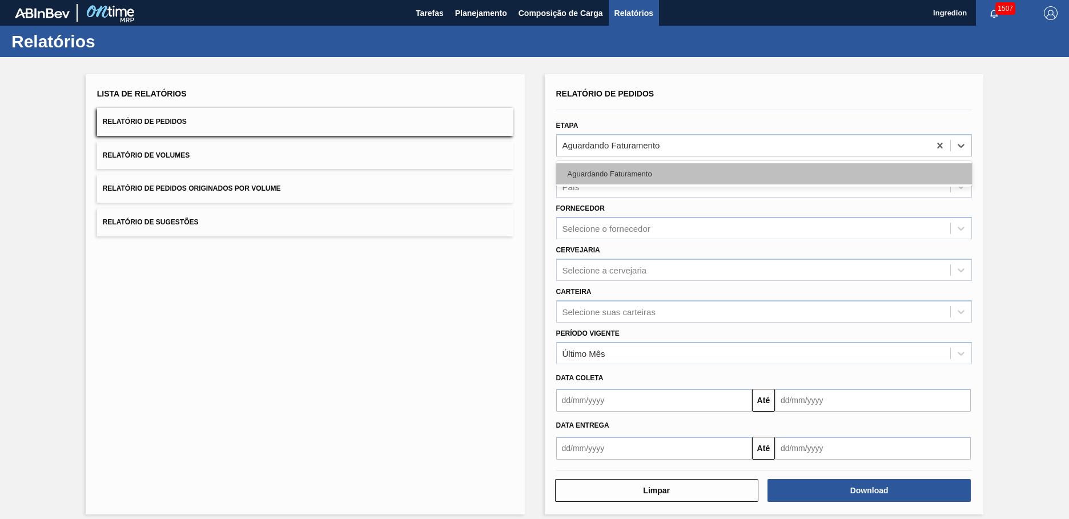 The image size is (1069, 519). Describe the element at coordinates (869, 490) in the screenshot. I see `button: Download` at that location.